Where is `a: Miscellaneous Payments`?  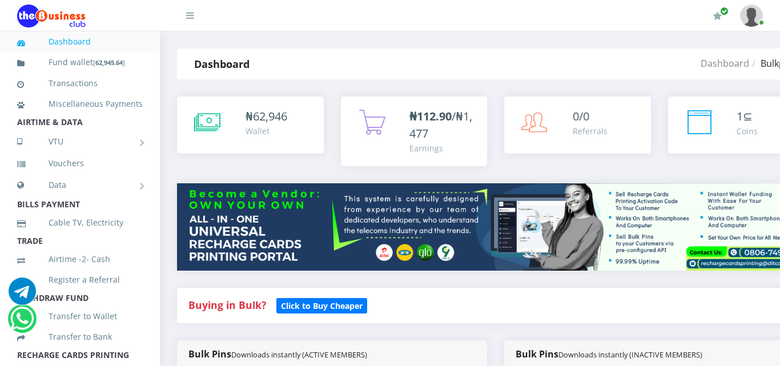
a: Miscellaneous Payments is located at coordinates (80, 104).